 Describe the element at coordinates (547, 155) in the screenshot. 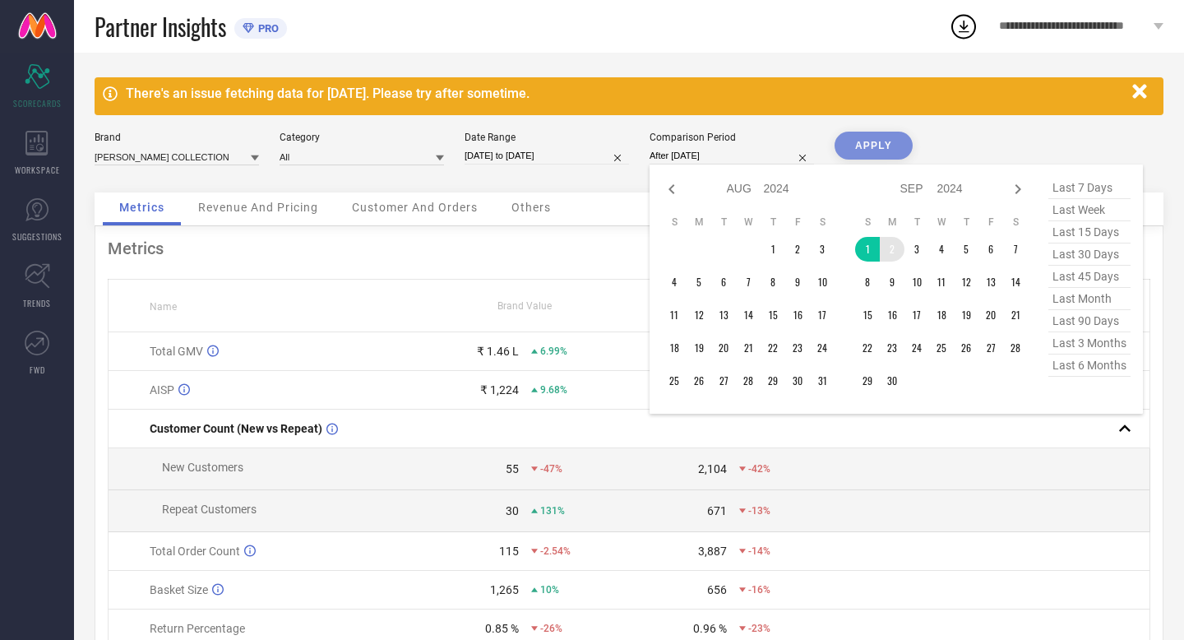

I see `input: Select date range` at that location.